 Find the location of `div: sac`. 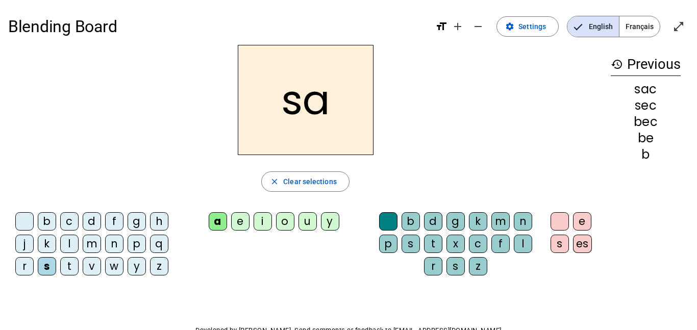

div: sac is located at coordinates (645, 89).